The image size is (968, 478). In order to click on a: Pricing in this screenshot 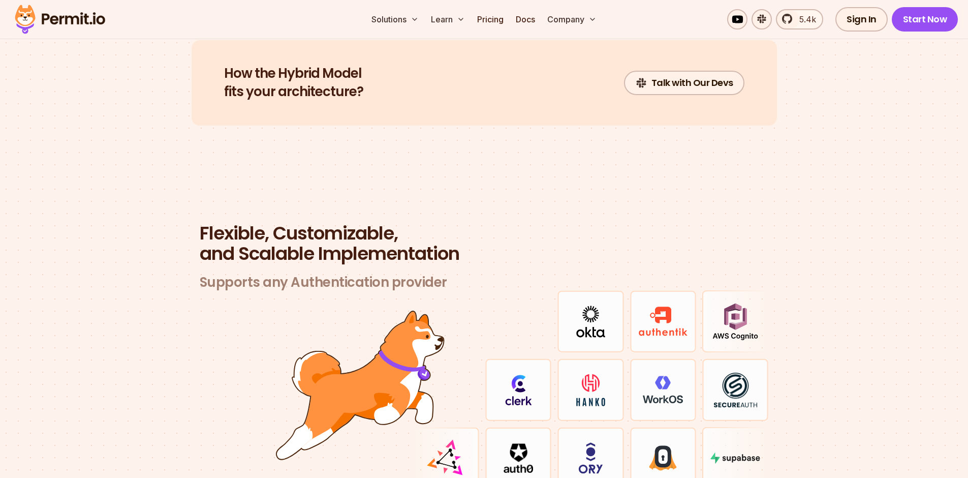, I will do `click(490, 19)`.